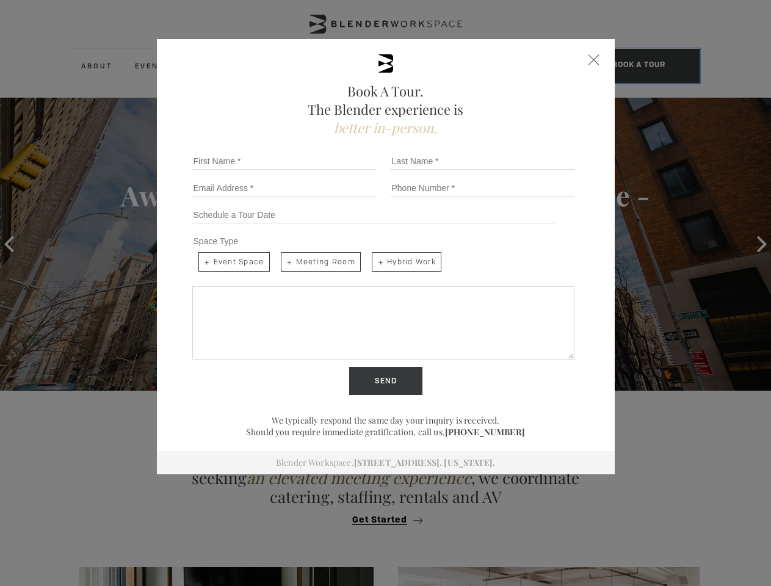  I want to click on span: Event Space, so click(234, 262).